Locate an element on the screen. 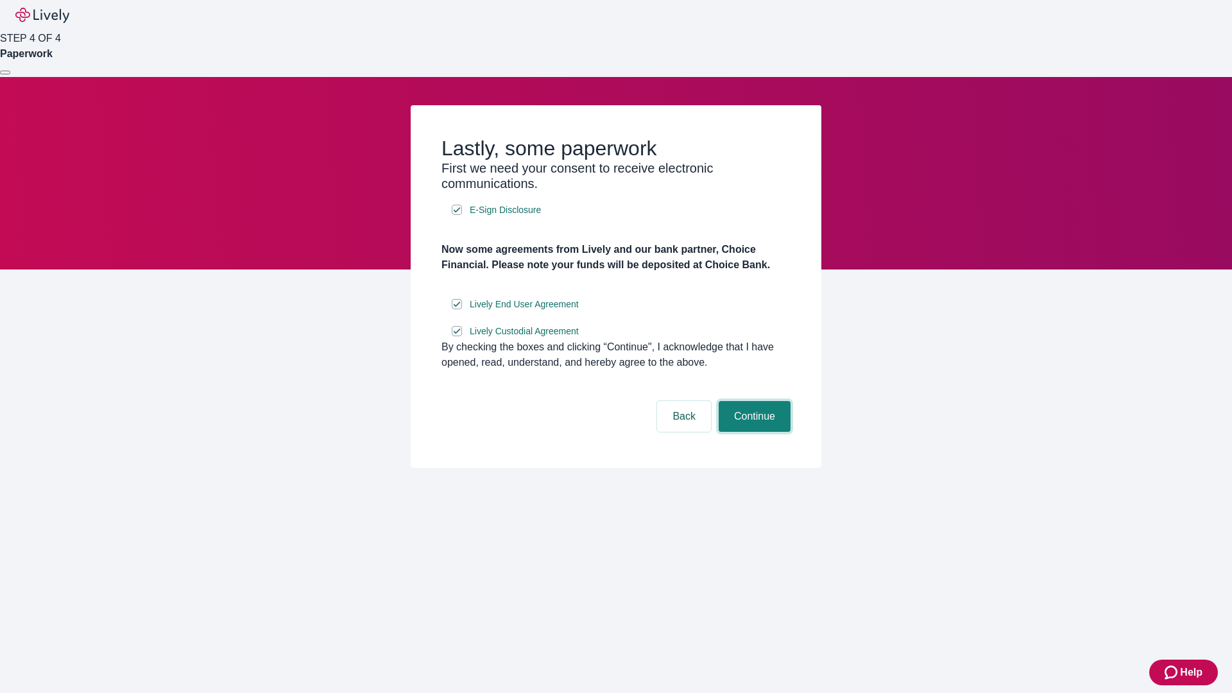 This screenshot has height=693, width=1232. button: Zendesk support iconHelp is located at coordinates (1184, 673).